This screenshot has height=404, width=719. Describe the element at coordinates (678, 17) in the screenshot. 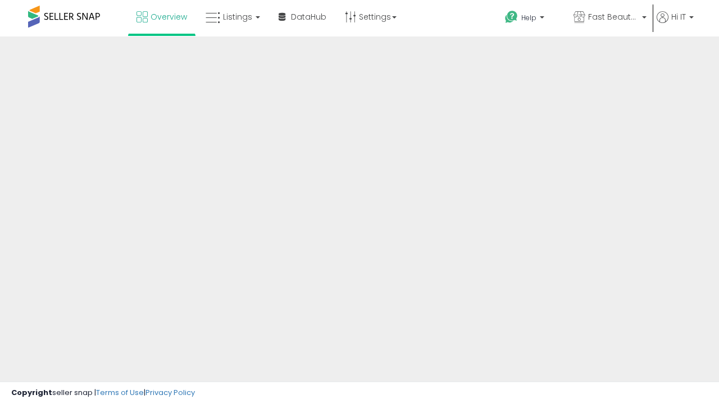

I see `span: Hi IT` at that location.